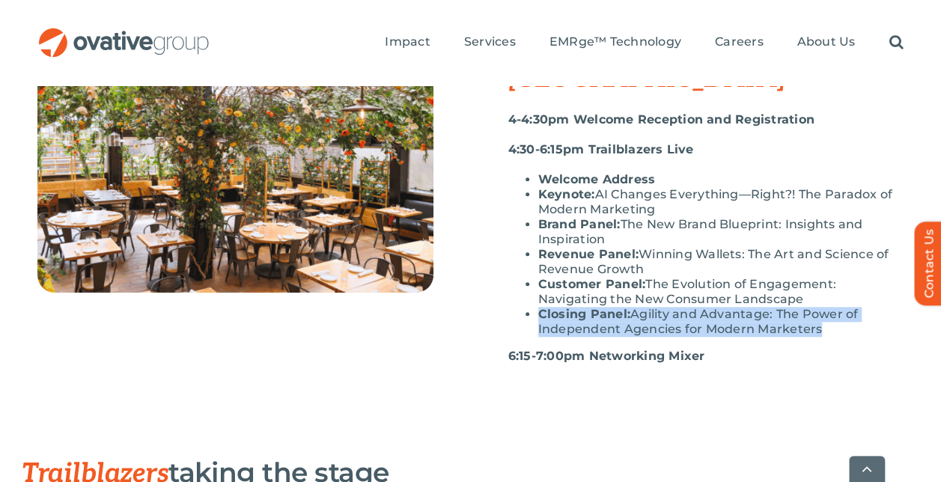 This screenshot has width=941, height=482. Describe the element at coordinates (601, 149) in the screenshot. I see `strong: 4:30-6:15pm Trailblazers Live` at that location.